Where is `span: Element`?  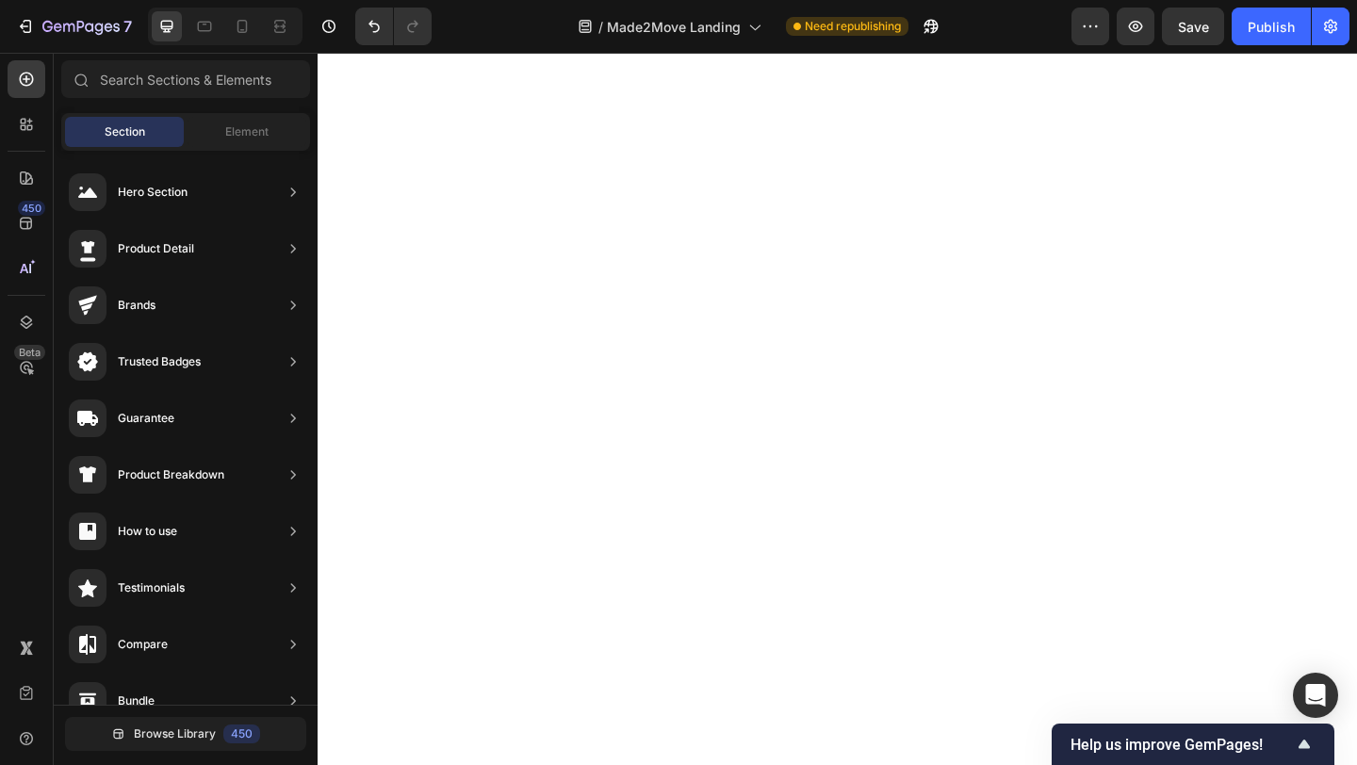 span: Element is located at coordinates (247, 132).